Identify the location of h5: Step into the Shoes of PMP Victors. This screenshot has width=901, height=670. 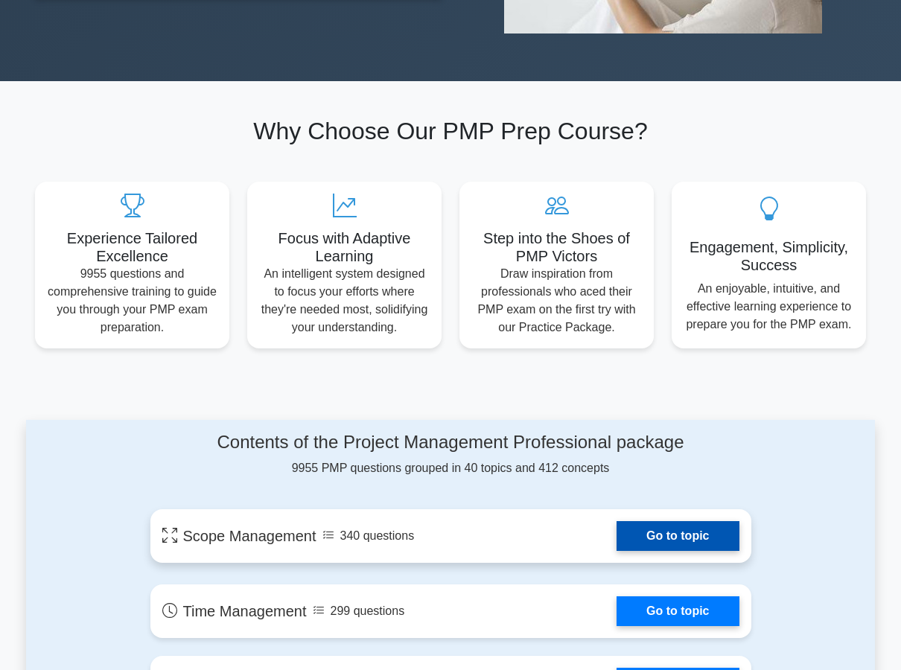
(556, 247).